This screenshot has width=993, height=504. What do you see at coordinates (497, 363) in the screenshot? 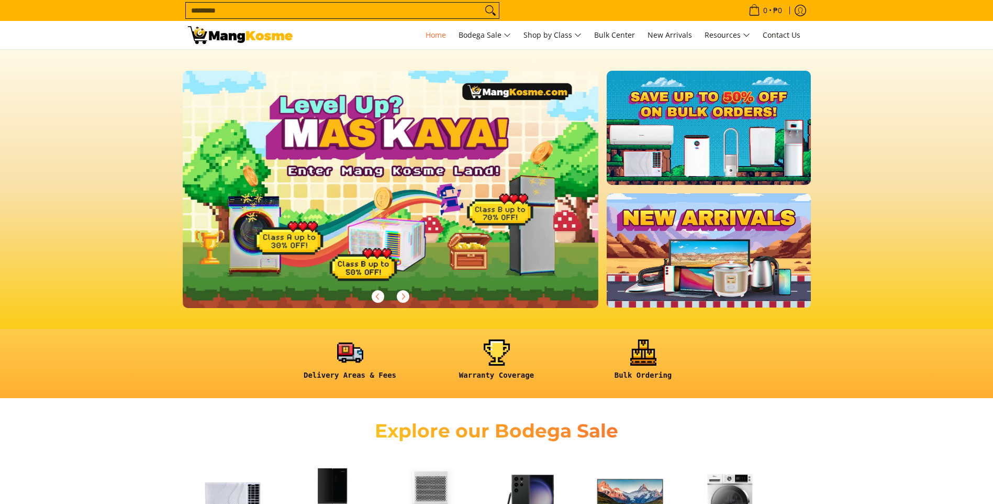
I see `a: <h6><strong>Warranty Coverage</strong></h6>` at bounding box center [497, 363].